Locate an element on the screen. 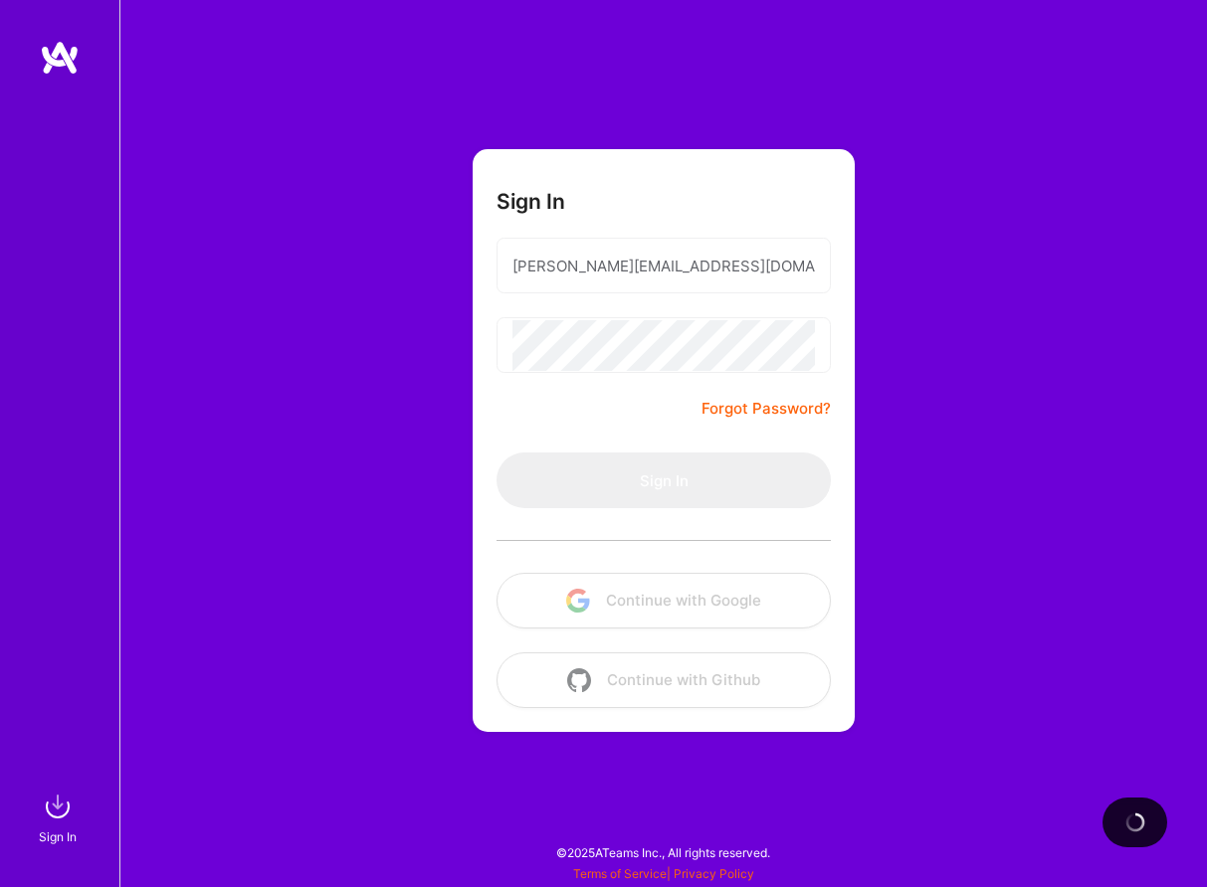  div: © 2025 ATeams Inc., All rights reserved. is located at coordinates (662, 852).